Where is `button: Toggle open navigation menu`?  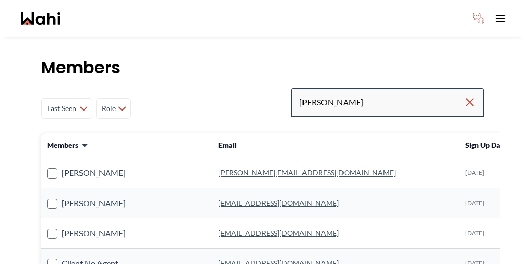 button: Toggle open navigation menu is located at coordinates (500, 18).